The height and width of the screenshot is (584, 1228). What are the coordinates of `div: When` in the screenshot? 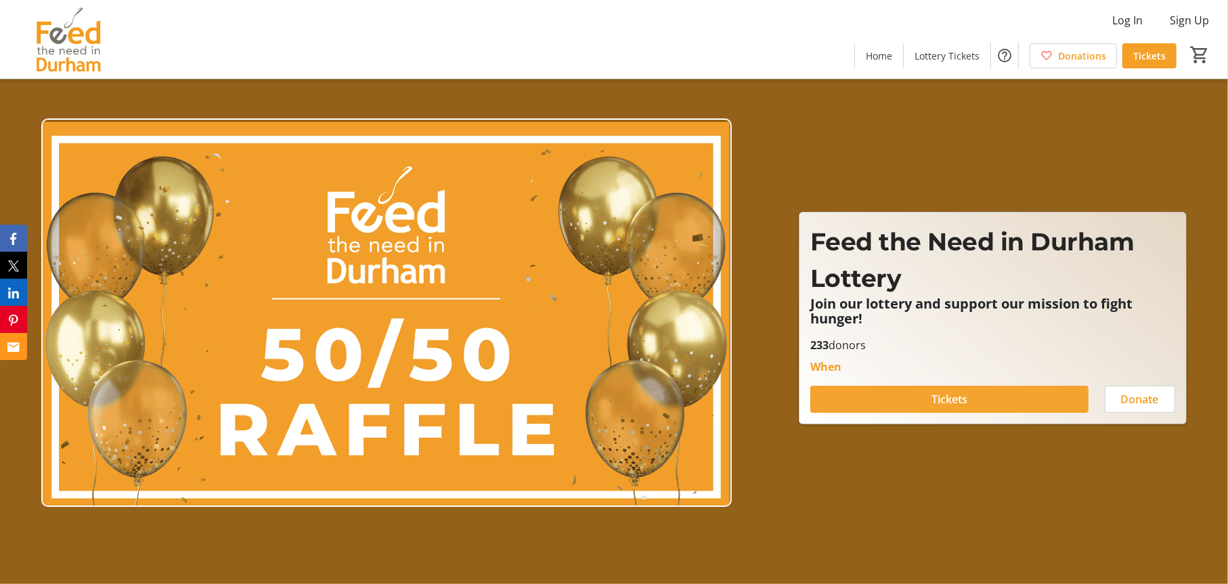 It's located at (826, 367).